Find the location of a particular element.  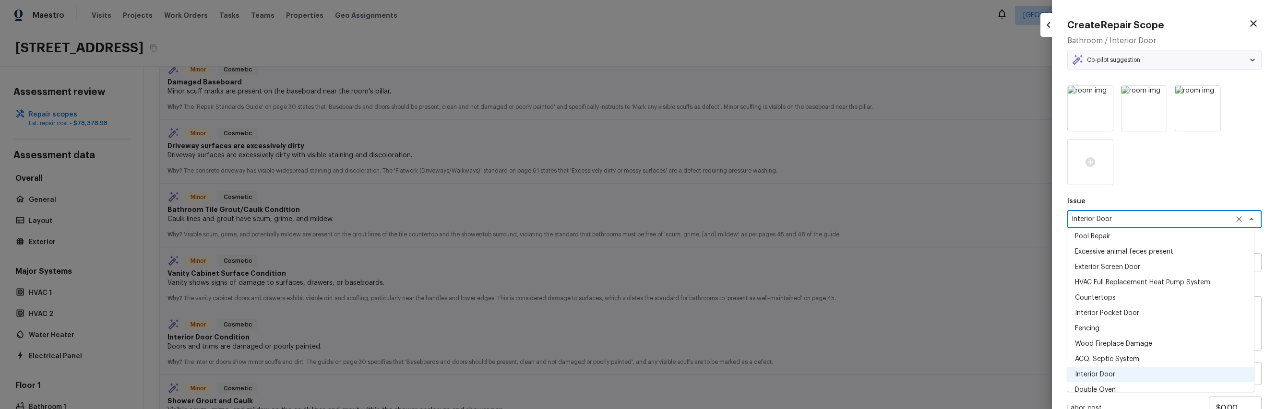

h4: Create Repair Scope is located at coordinates (1115, 25).